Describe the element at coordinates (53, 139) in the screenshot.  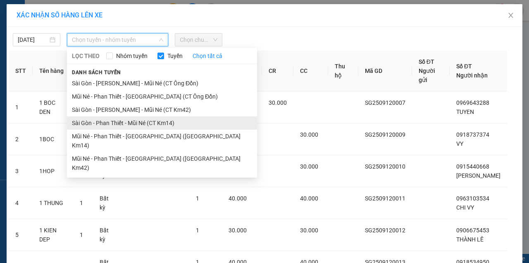
I see `td: 1BOC` at that location.